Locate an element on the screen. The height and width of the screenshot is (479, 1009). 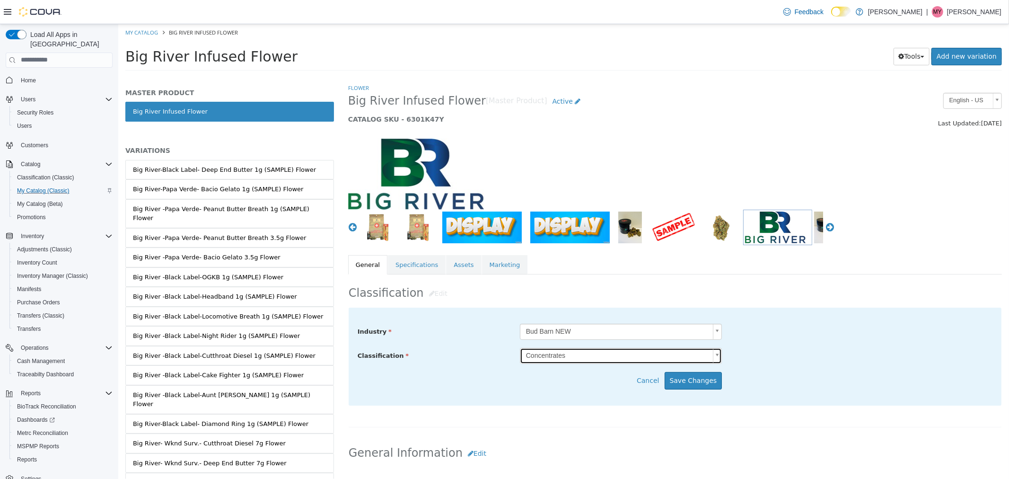
a: Cash Management is located at coordinates (41, 361).